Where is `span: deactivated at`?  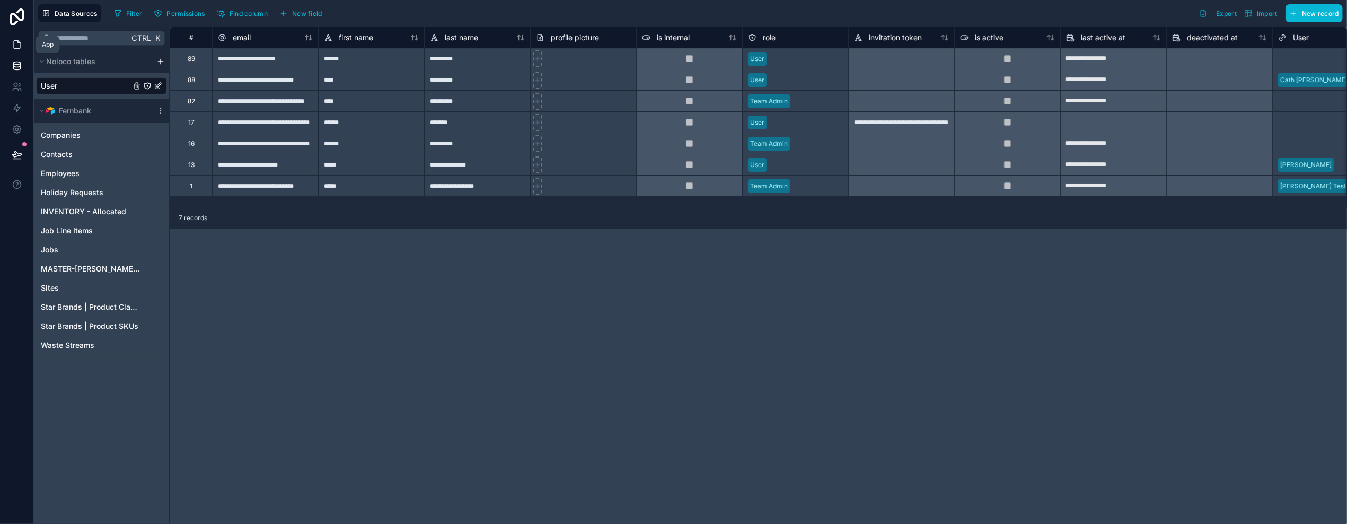 span: deactivated at is located at coordinates (1212, 38).